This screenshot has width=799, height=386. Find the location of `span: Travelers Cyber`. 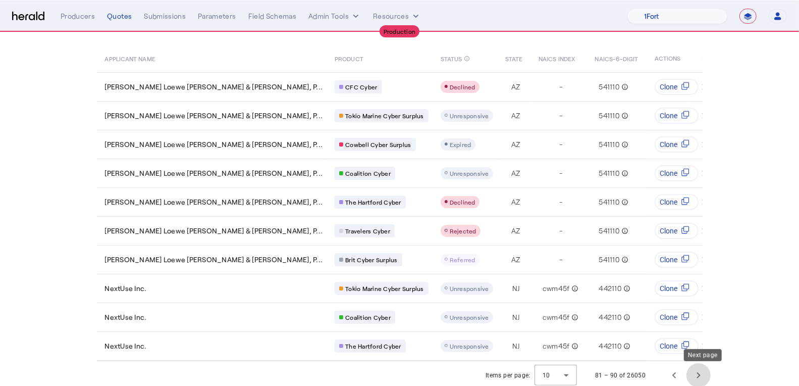

span: Travelers Cyber is located at coordinates (367, 231).